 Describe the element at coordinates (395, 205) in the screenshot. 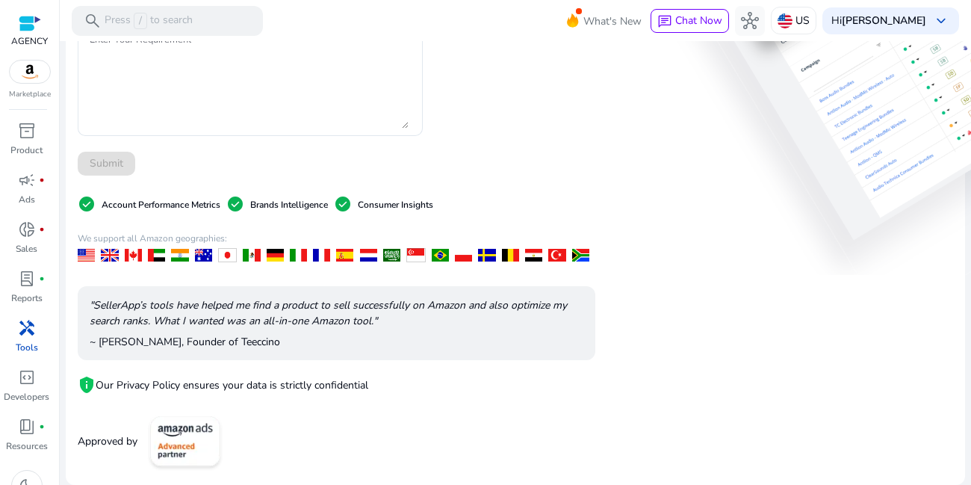

I see `p: Consumer Insights` at that location.